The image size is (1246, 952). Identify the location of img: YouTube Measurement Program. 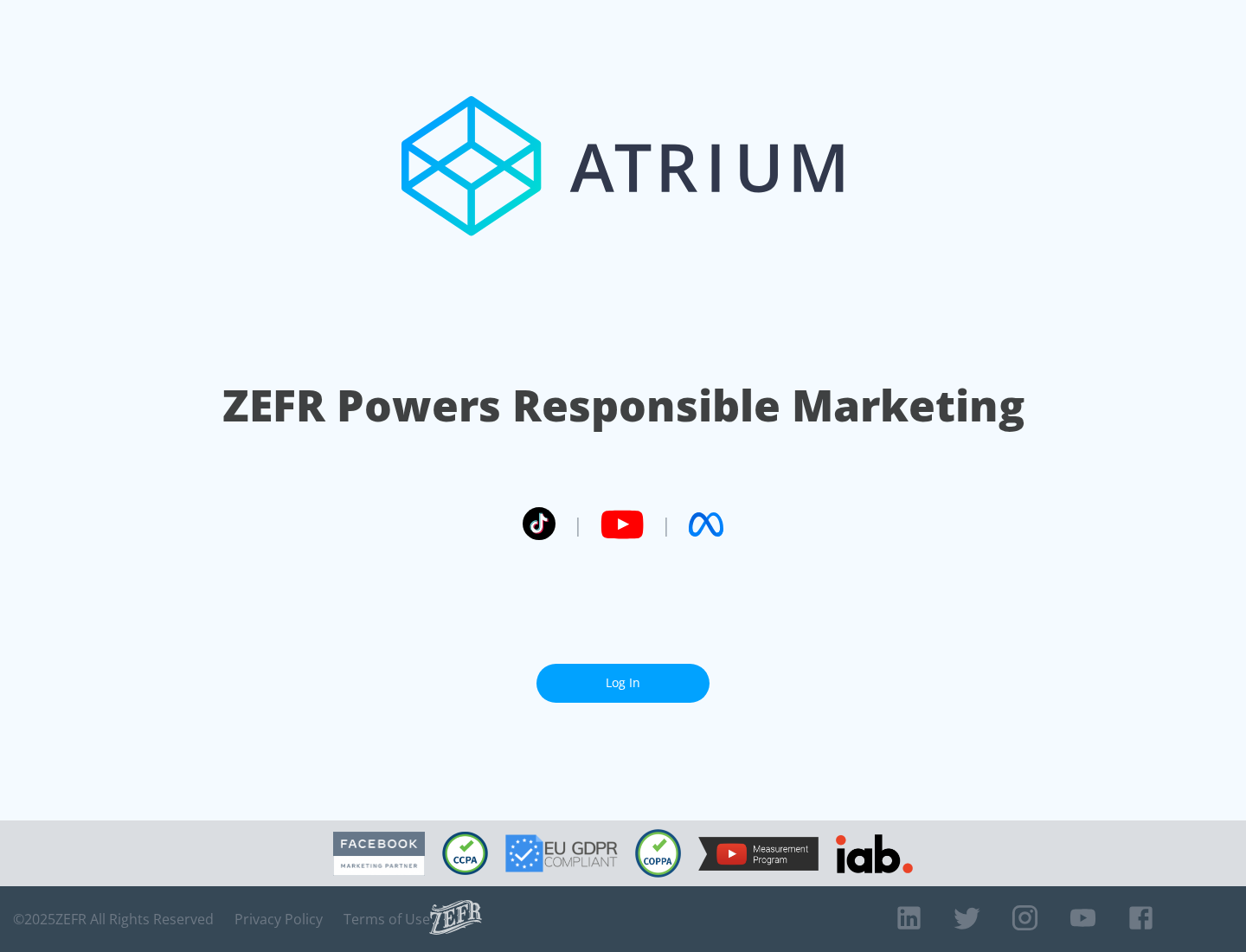
(758, 854).